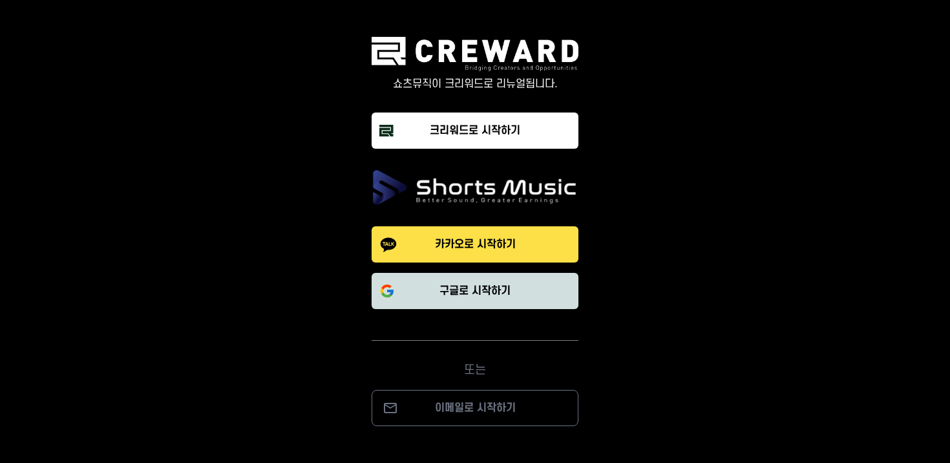 Image resolution: width=950 pixels, height=463 pixels. Describe the element at coordinates (475, 84) in the screenshot. I see `p: 쇼츠뮤직이 크리워드로 리뉴얼됩니다.` at that location.